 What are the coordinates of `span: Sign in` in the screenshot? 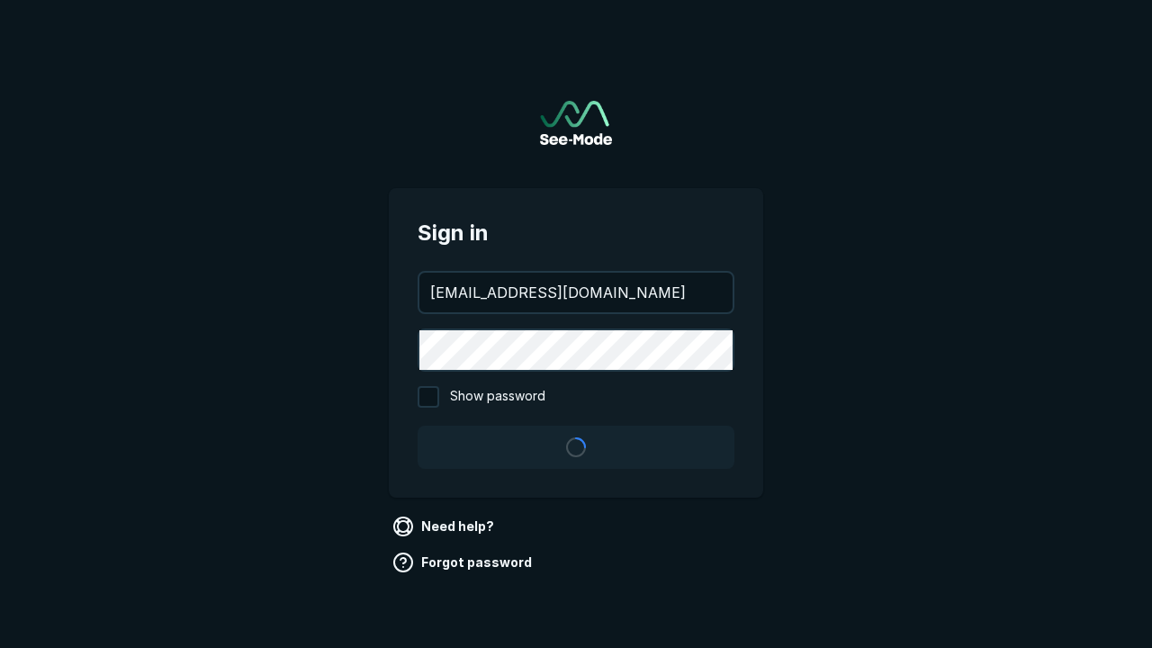 It's located at (576, 233).